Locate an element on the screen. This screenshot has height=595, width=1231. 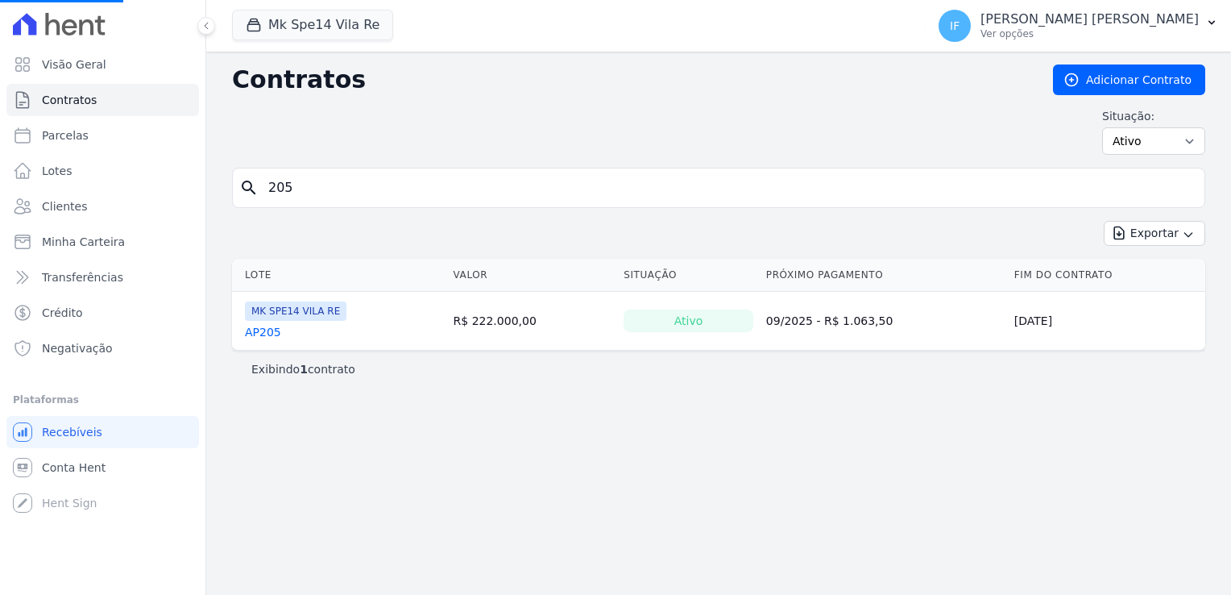
span: MK SPE14 VILA RE is located at coordinates (296, 311).